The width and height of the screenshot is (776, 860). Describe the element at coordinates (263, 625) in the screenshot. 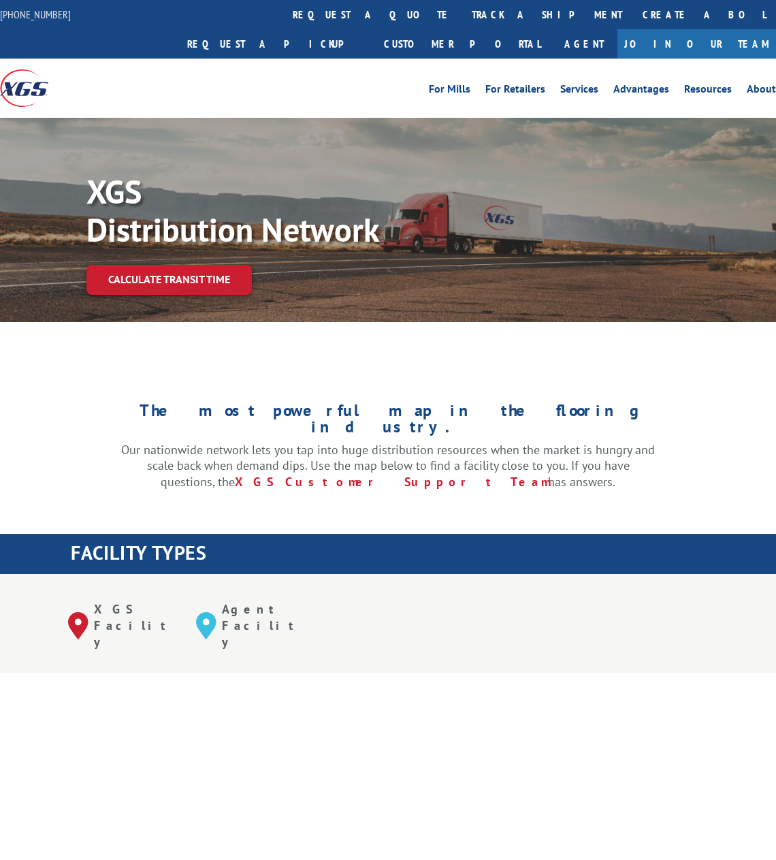

I see `p: Agent Facility` at that location.